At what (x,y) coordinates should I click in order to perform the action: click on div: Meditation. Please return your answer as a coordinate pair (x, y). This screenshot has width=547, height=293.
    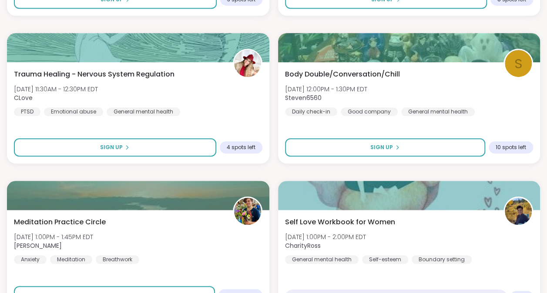
    Looking at the image, I should click on (71, 260).